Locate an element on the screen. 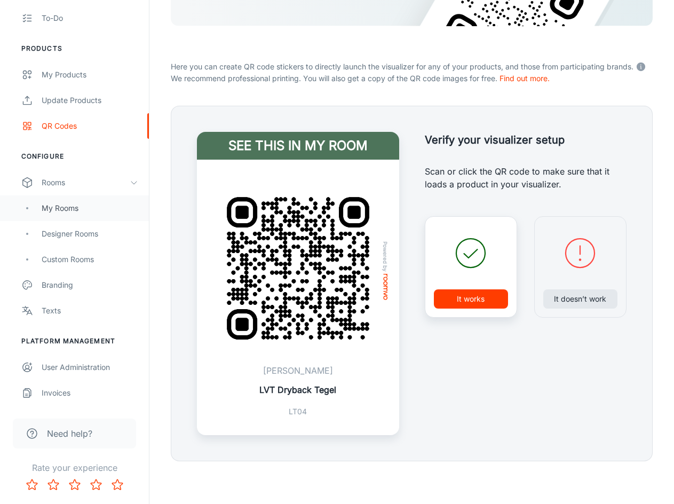 This screenshot has height=504, width=674. button: Rate 2 star is located at coordinates (53, 485).